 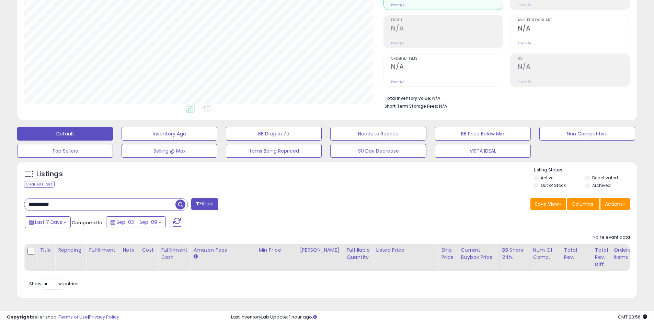 I want to click on div: Fulfillment Cost, so click(x=174, y=254).